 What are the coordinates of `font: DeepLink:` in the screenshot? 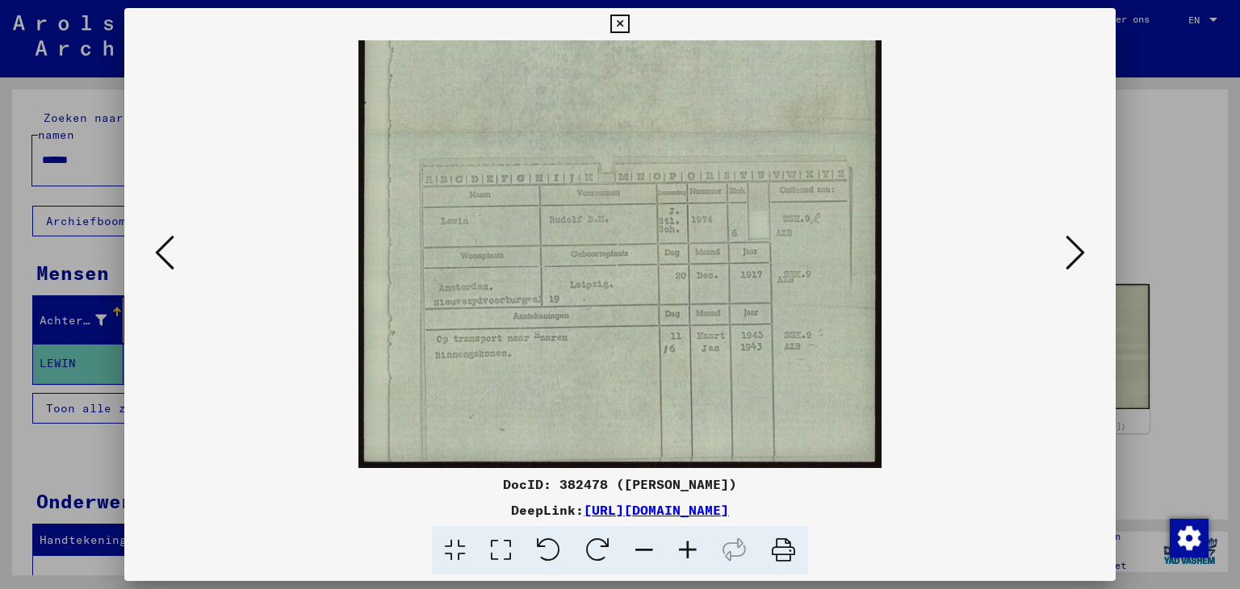 It's located at (547, 510).